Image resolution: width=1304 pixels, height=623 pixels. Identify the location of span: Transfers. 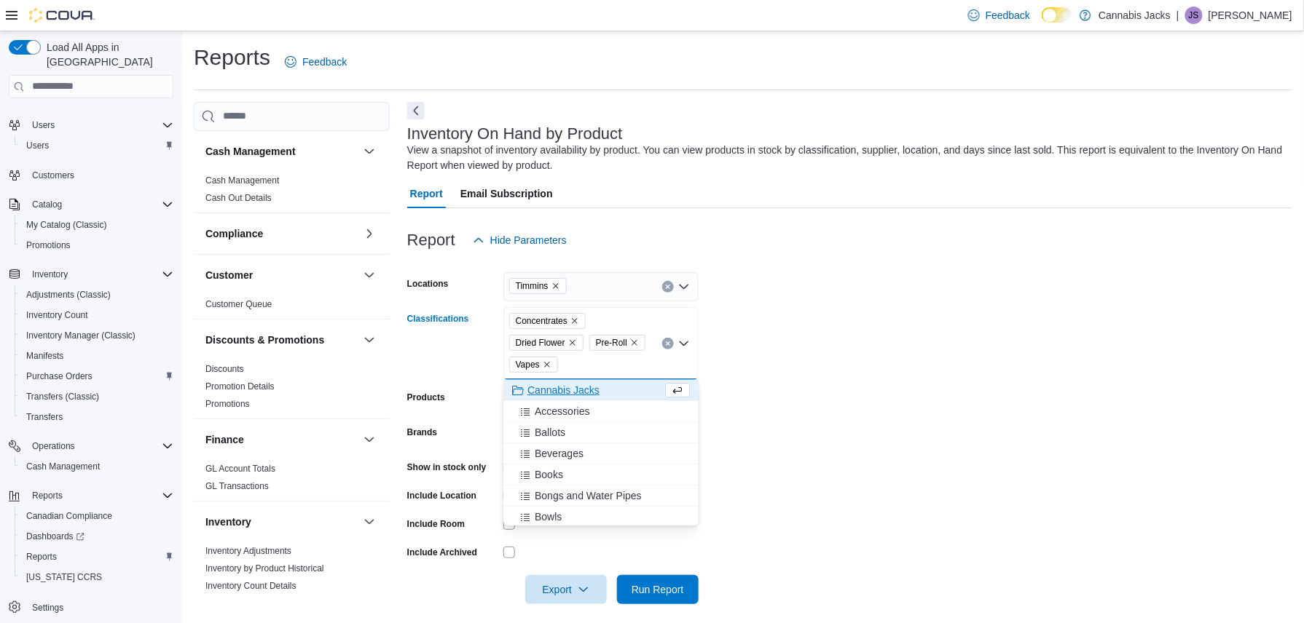
(97, 417).